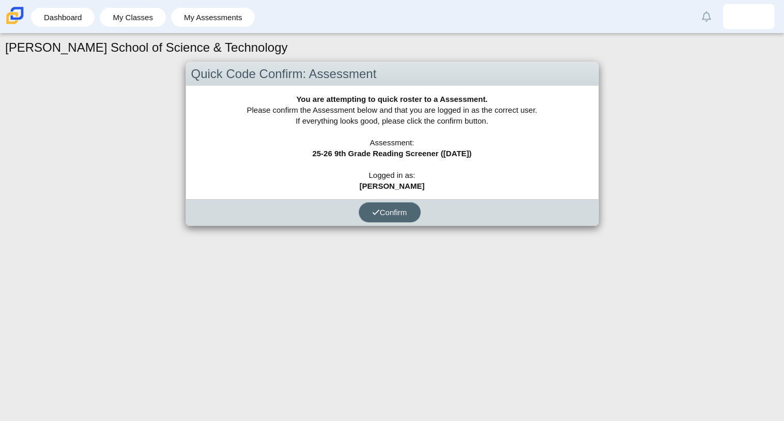  Describe the element at coordinates (706, 17) in the screenshot. I see `a: Alerts` at that location.